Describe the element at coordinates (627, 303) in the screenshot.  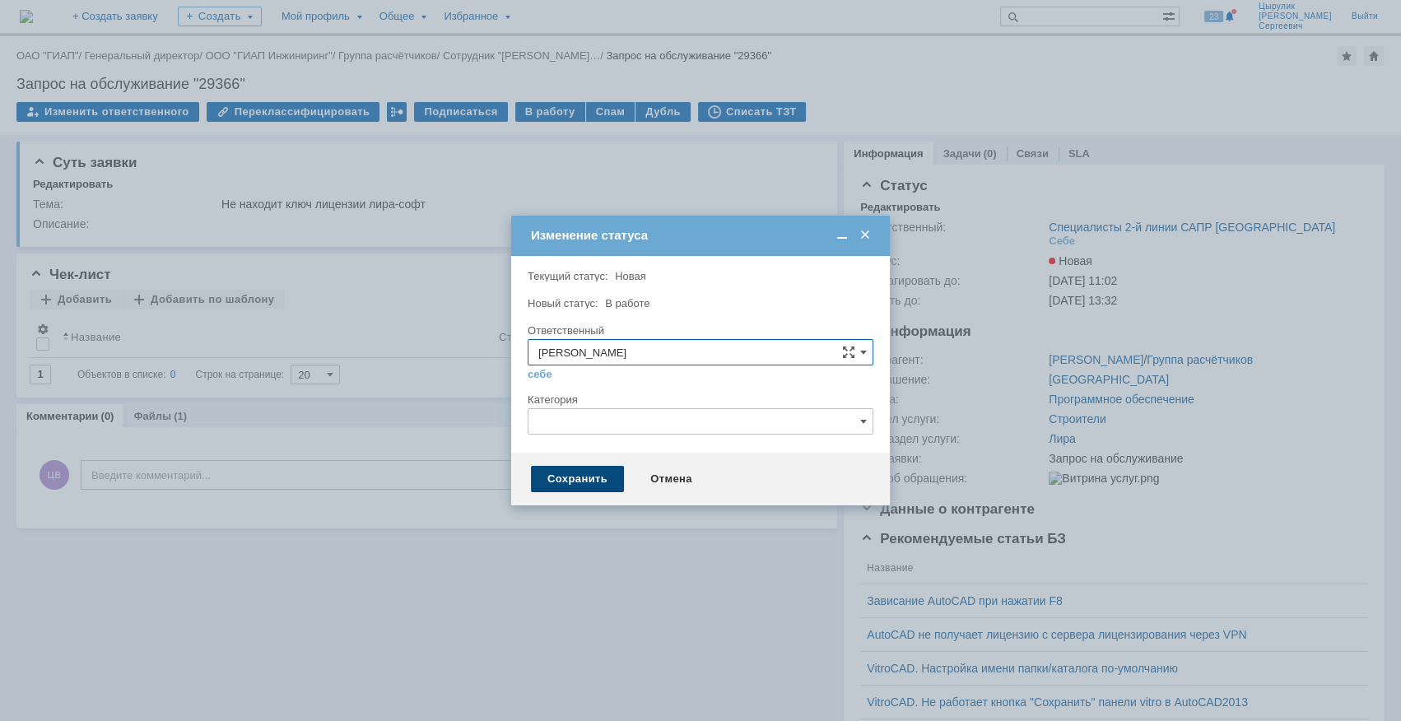
I see `span: В работе` at that location.